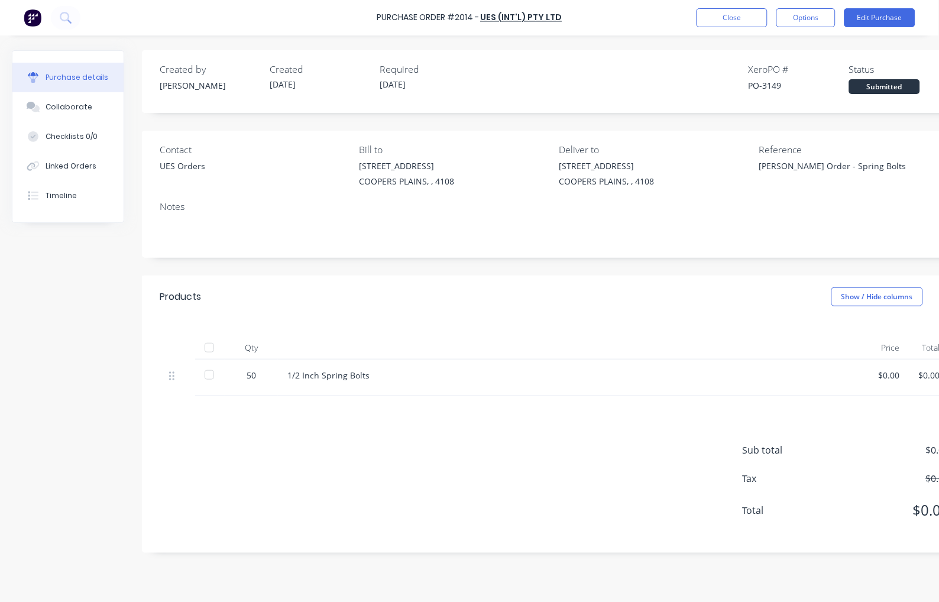 This screenshot has height=602, width=939. Describe the element at coordinates (77, 77) in the screenshot. I see `div: Purchase details` at that location.